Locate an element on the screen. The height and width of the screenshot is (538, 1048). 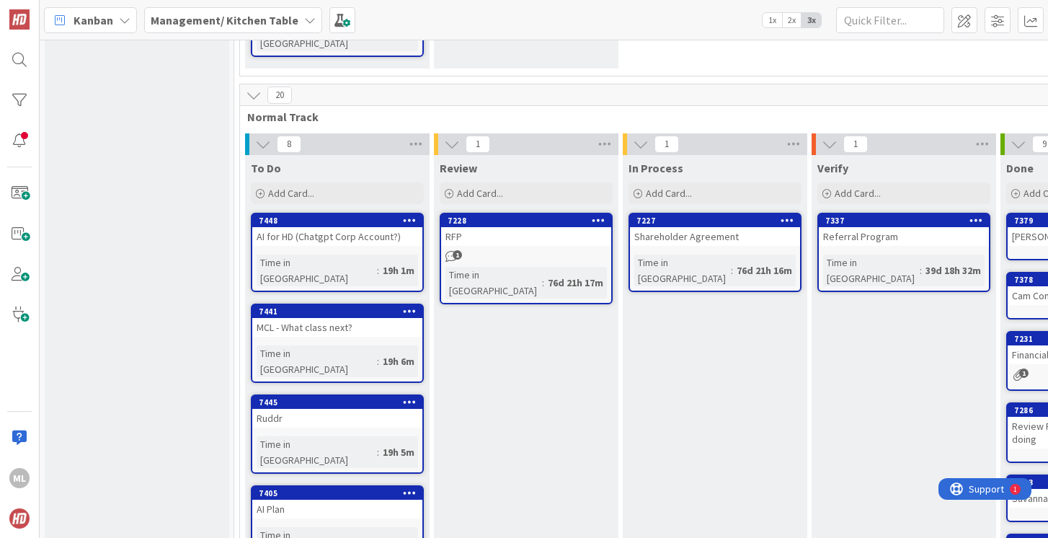
div: 1 is located at coordinates (76, 12).